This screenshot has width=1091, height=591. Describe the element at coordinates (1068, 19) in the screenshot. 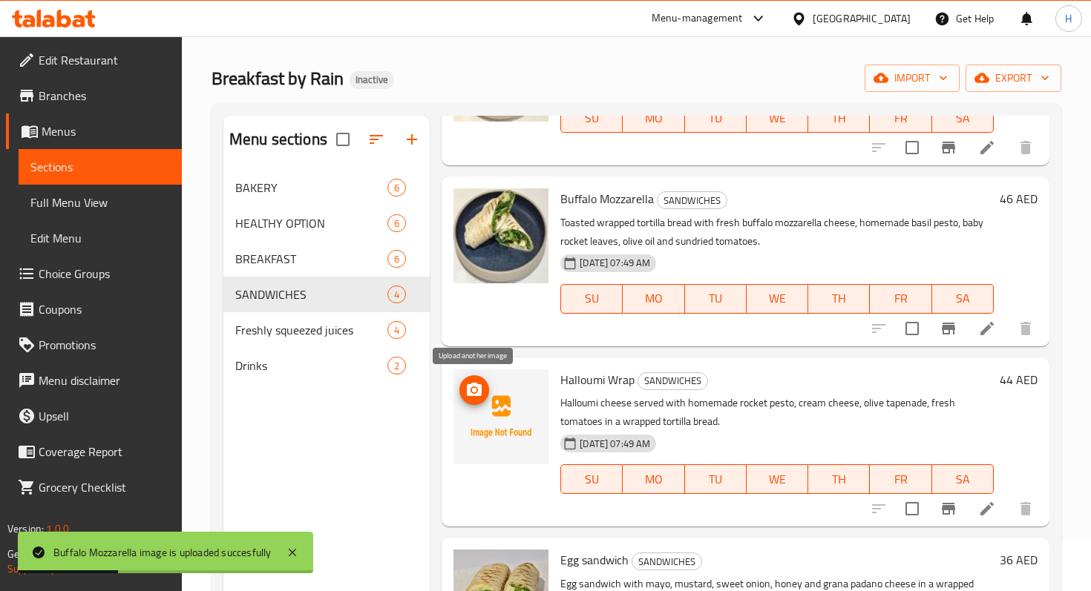

I see `span: H` at that location.